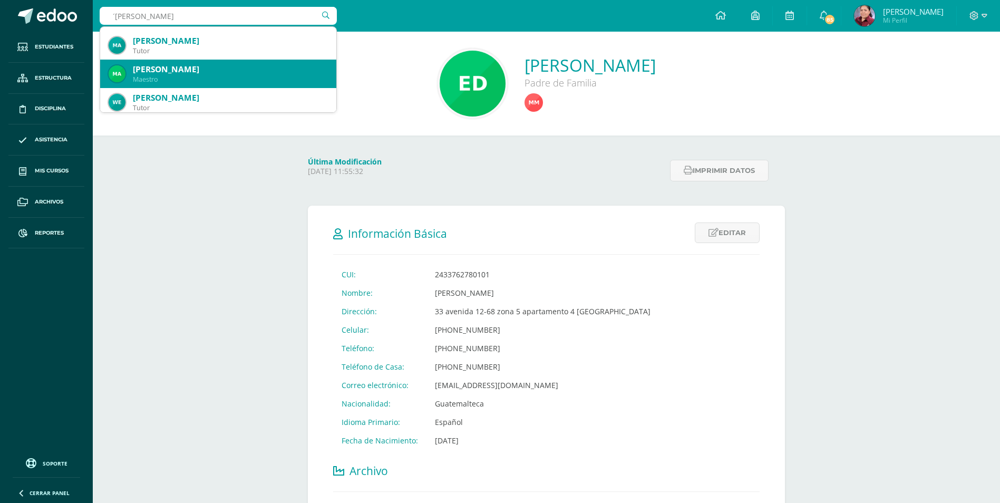 This screenshot has width=1000, height=503. Describe the element at coordinates (117, 74) in the screenshot. I see `img: 05f3b83f3a33b31b9838db5ae9964073.png` at that location.